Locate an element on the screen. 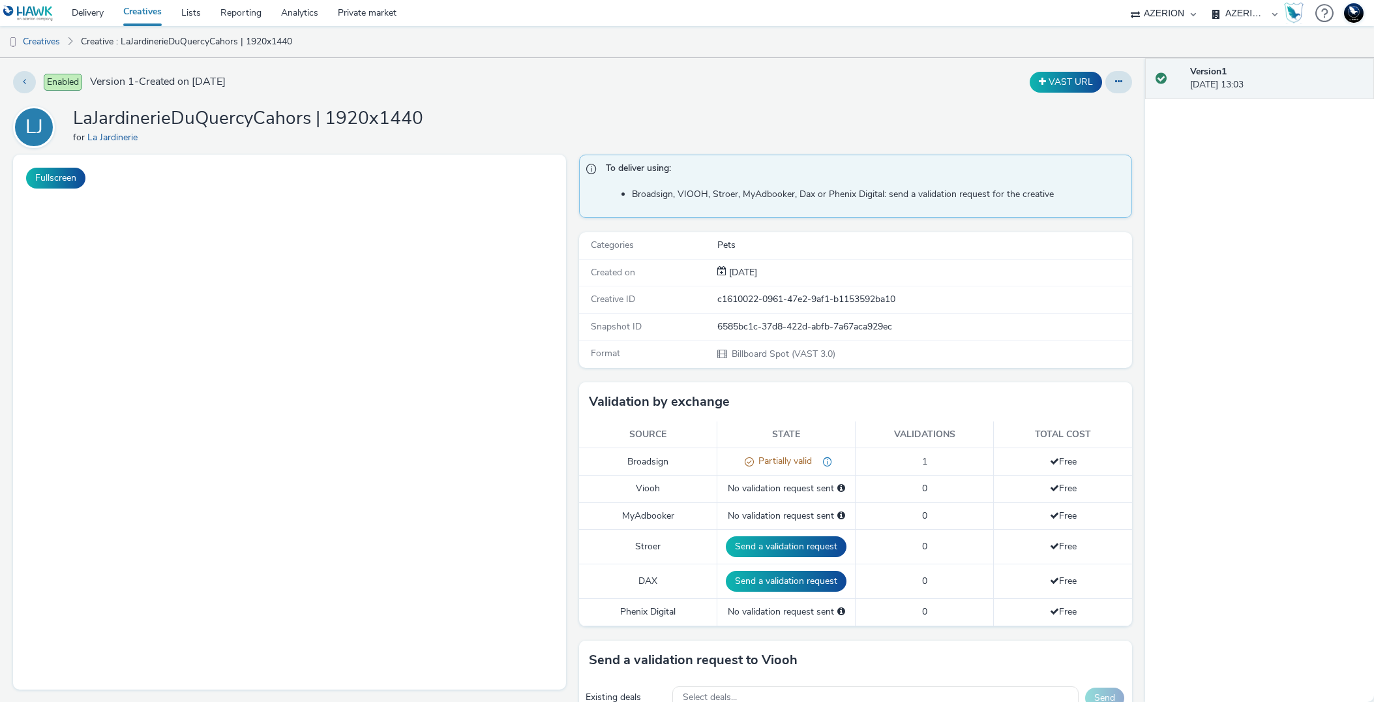 Image resolution: width=1374 pixels, height=702 pixels. span: Creative ID is located at coordinates (613, 299).